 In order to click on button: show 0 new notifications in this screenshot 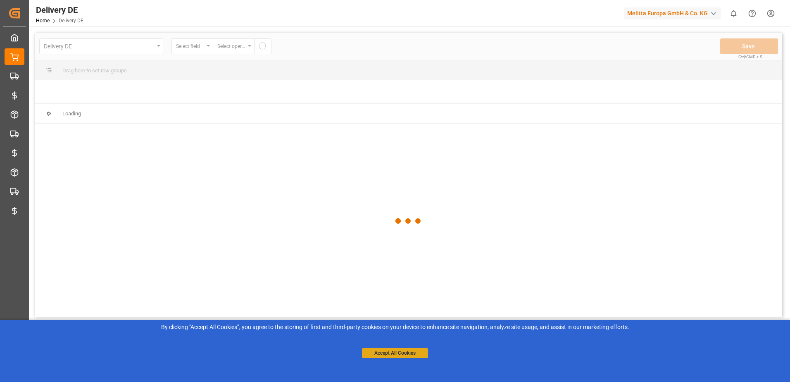, I will do `click(733, 13)`.